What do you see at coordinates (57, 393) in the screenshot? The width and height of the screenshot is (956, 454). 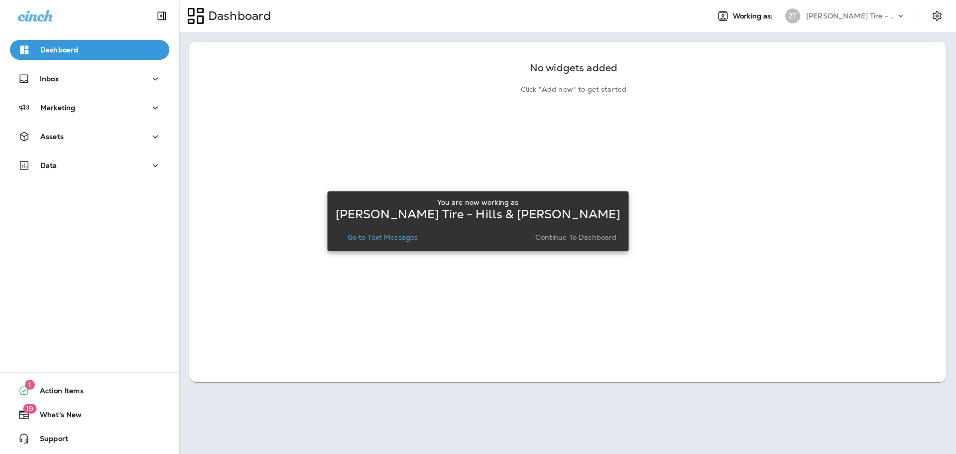 I see `span: Action Items` at bounding box center [57, 393].